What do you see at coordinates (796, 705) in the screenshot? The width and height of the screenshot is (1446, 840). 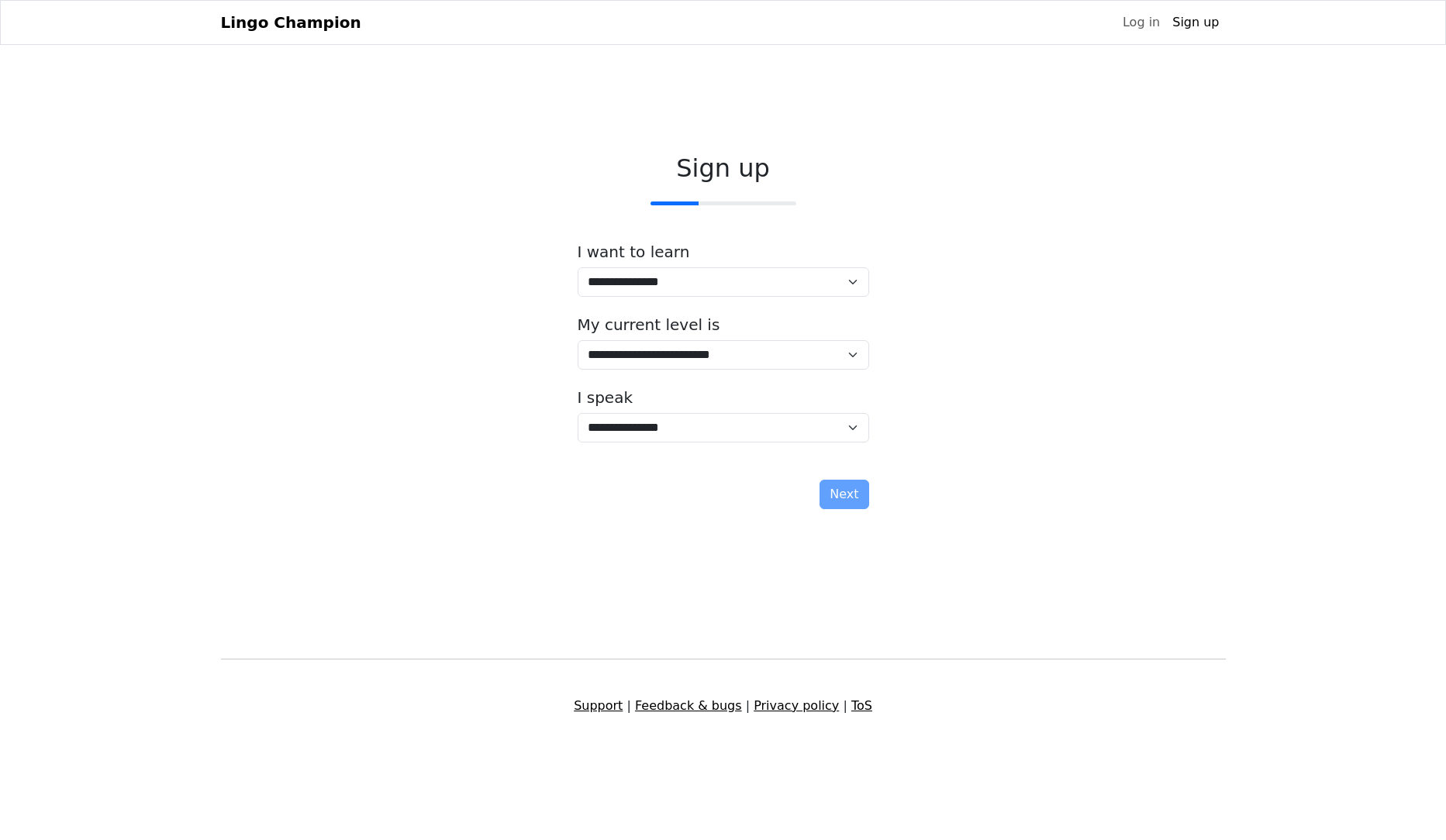 I see `a: Privacy policy` at bounding box center [796, 705].